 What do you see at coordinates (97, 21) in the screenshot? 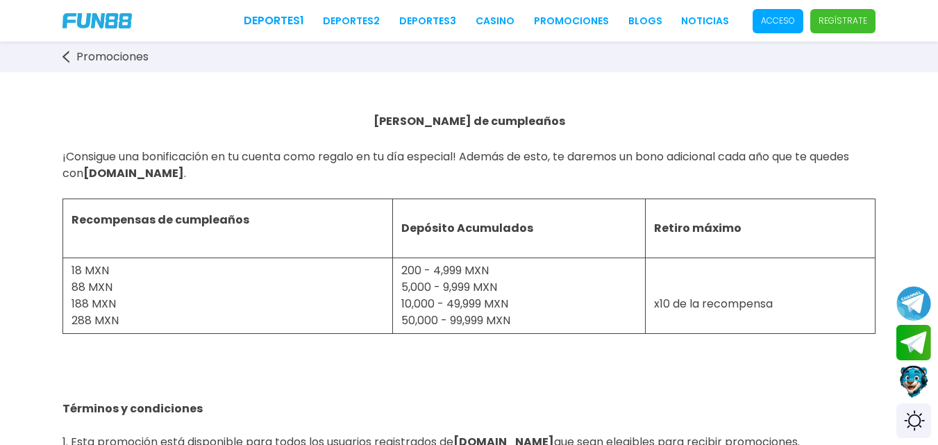
I see `img: Company Logo` at bounding box center [97, 21].